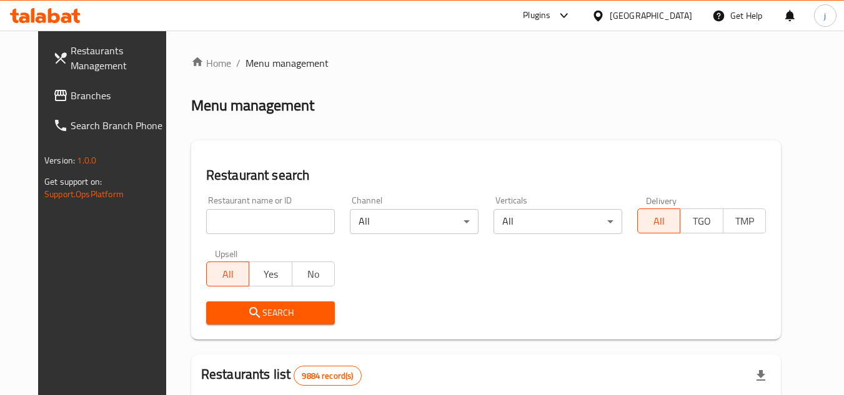 This screenshot has width=844, height=395. I want to click on div: Plugins, so click(536, 16).